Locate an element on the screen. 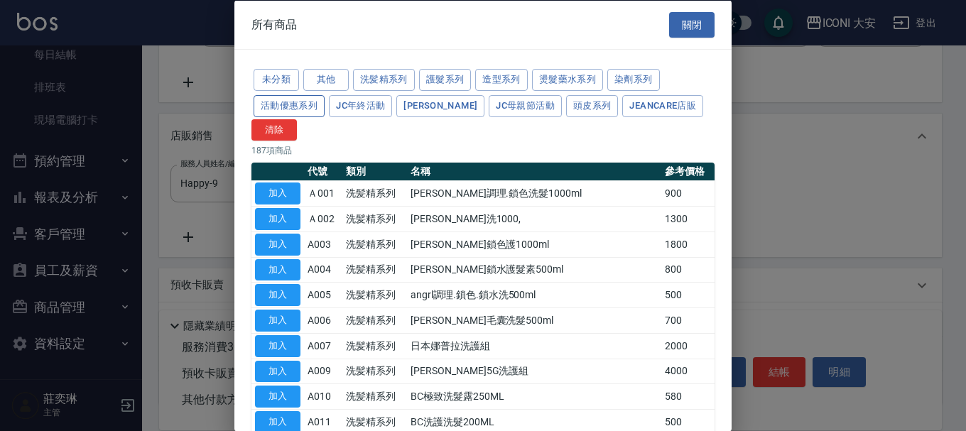  button: 未分類 is located at coordinates (276, 80).